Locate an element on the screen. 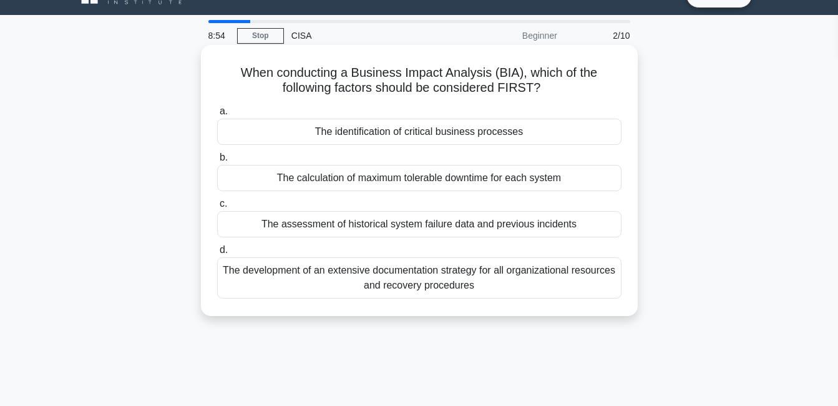 The height and width of the screenshot is (406, 838). div: The calculation of maximum tolerable downtime for each system is located at coordinates (419, 178).